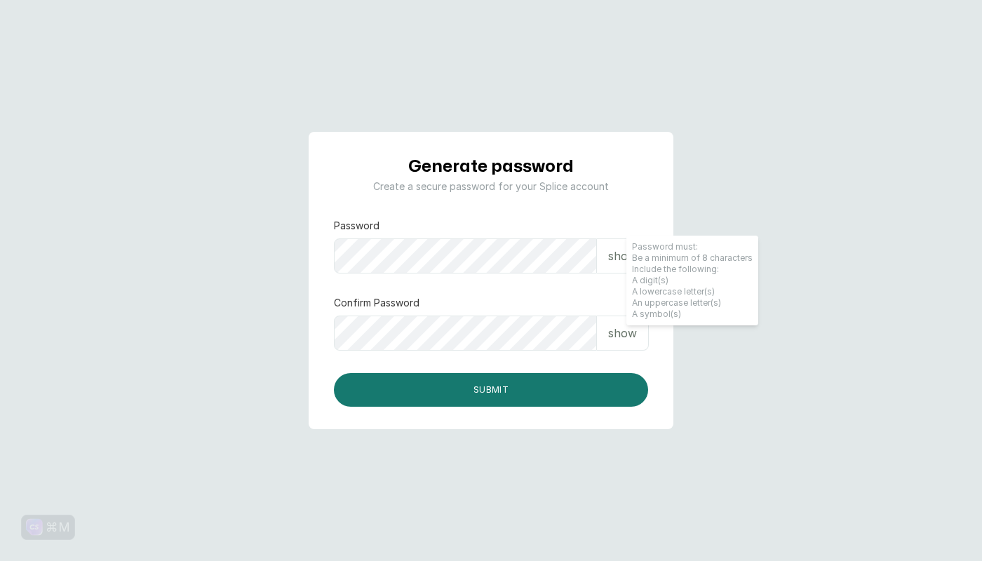 The image size is (982, 561). I want to click on label: Password, so click(356, 226).